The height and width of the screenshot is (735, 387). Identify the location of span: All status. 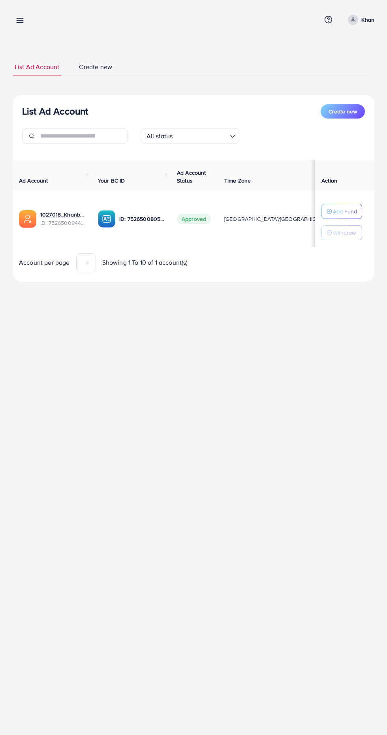
(160, 136).